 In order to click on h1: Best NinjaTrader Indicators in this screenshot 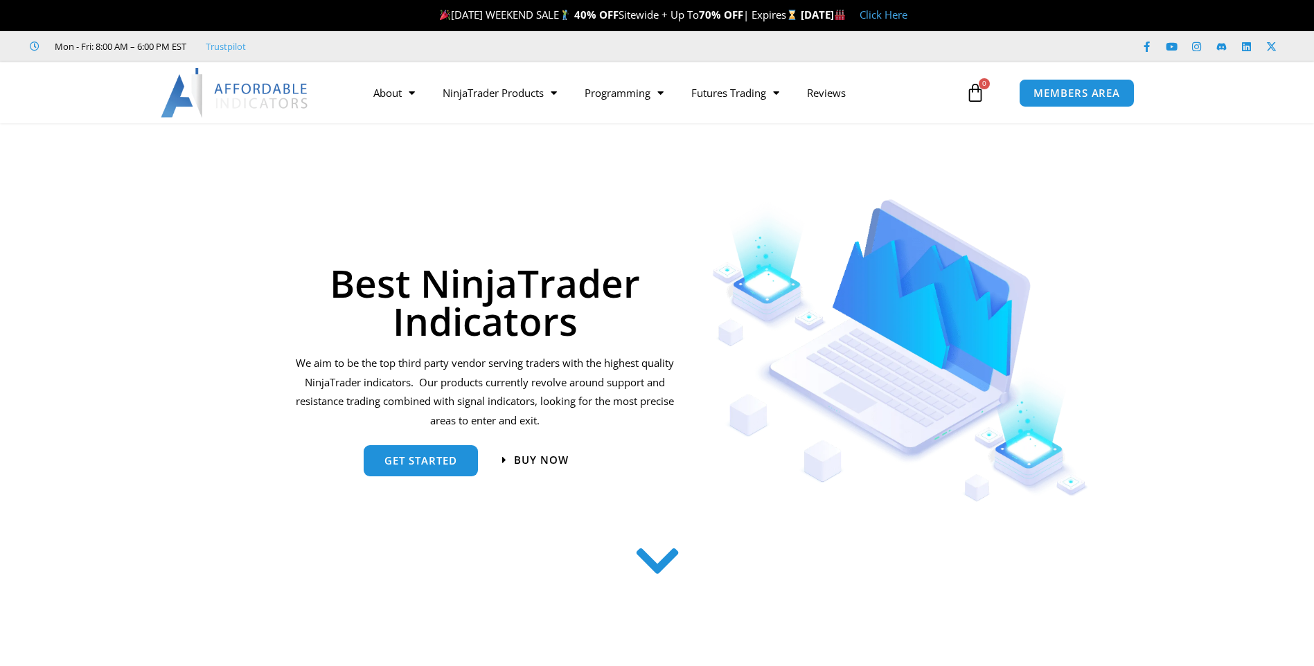, I will do `click(485, 302)`.